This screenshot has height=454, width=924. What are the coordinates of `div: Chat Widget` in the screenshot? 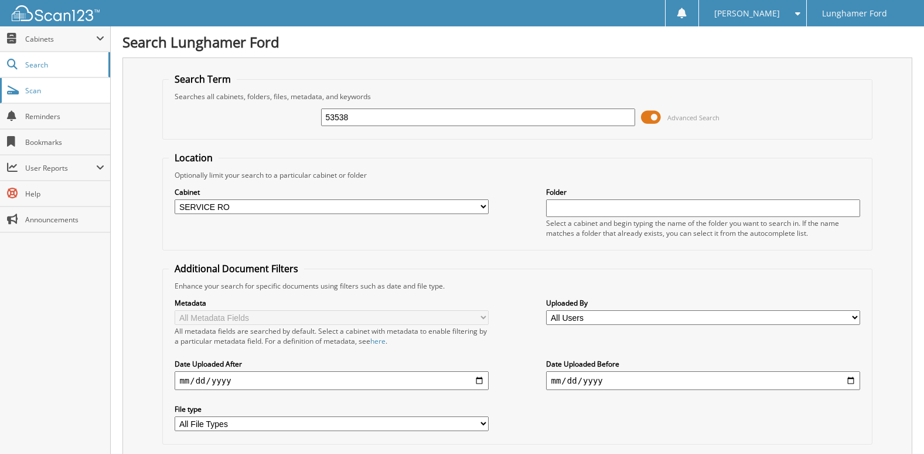 It's located at (895, 426).